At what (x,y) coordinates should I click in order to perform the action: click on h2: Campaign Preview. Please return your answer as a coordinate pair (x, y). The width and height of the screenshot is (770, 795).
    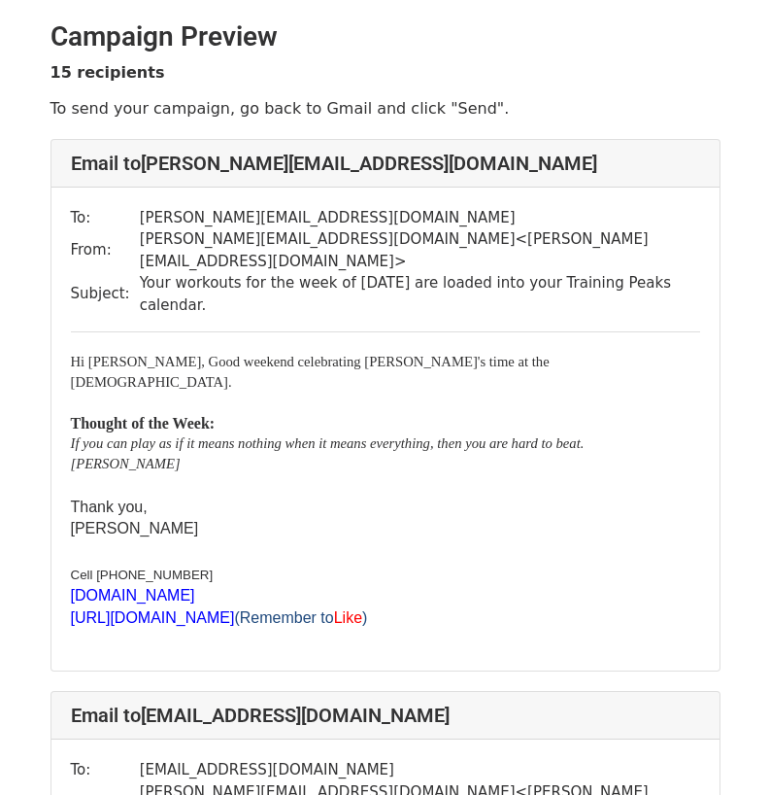
    Looking at the image, I should click on (386, 37).